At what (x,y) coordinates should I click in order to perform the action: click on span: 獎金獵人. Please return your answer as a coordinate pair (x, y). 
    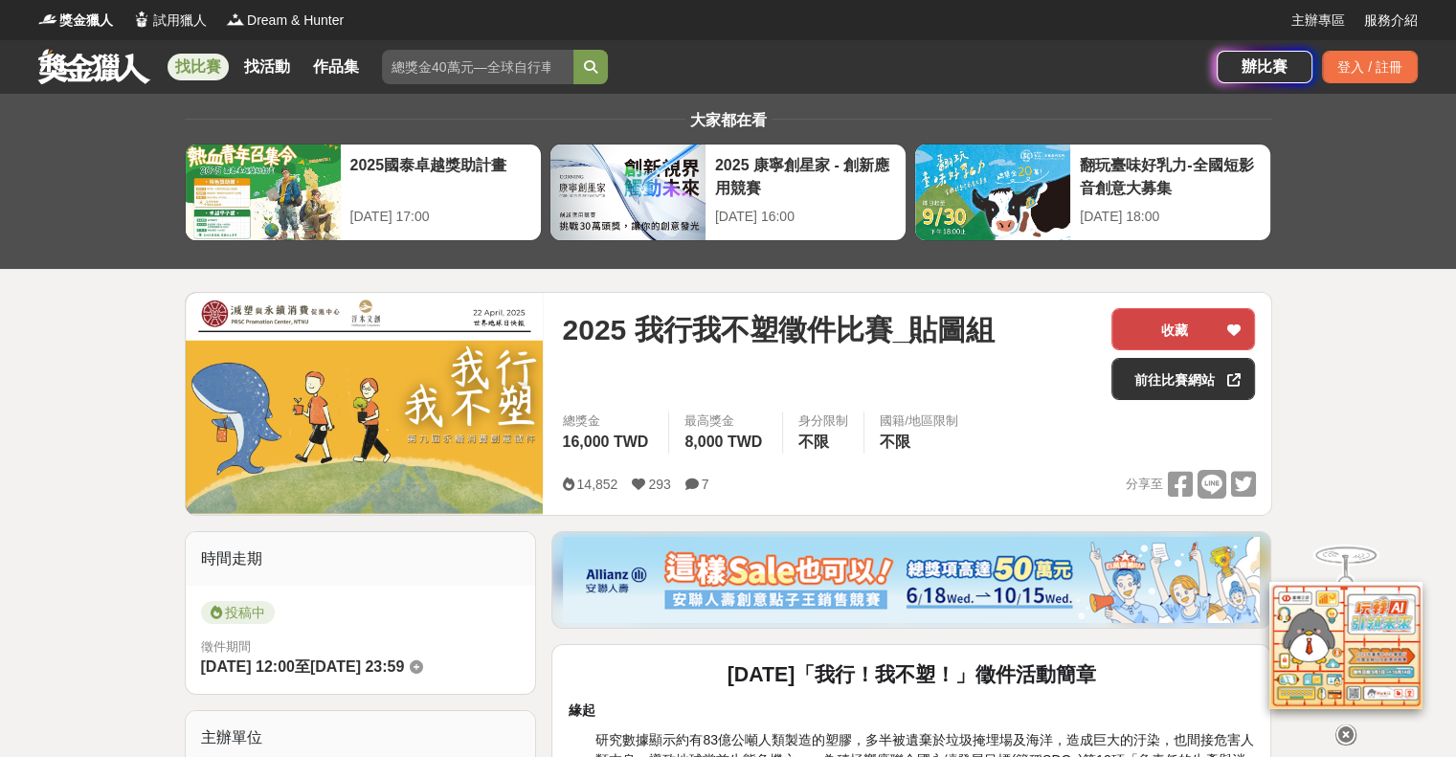
    Looking at the image, I should click on (86, 20).